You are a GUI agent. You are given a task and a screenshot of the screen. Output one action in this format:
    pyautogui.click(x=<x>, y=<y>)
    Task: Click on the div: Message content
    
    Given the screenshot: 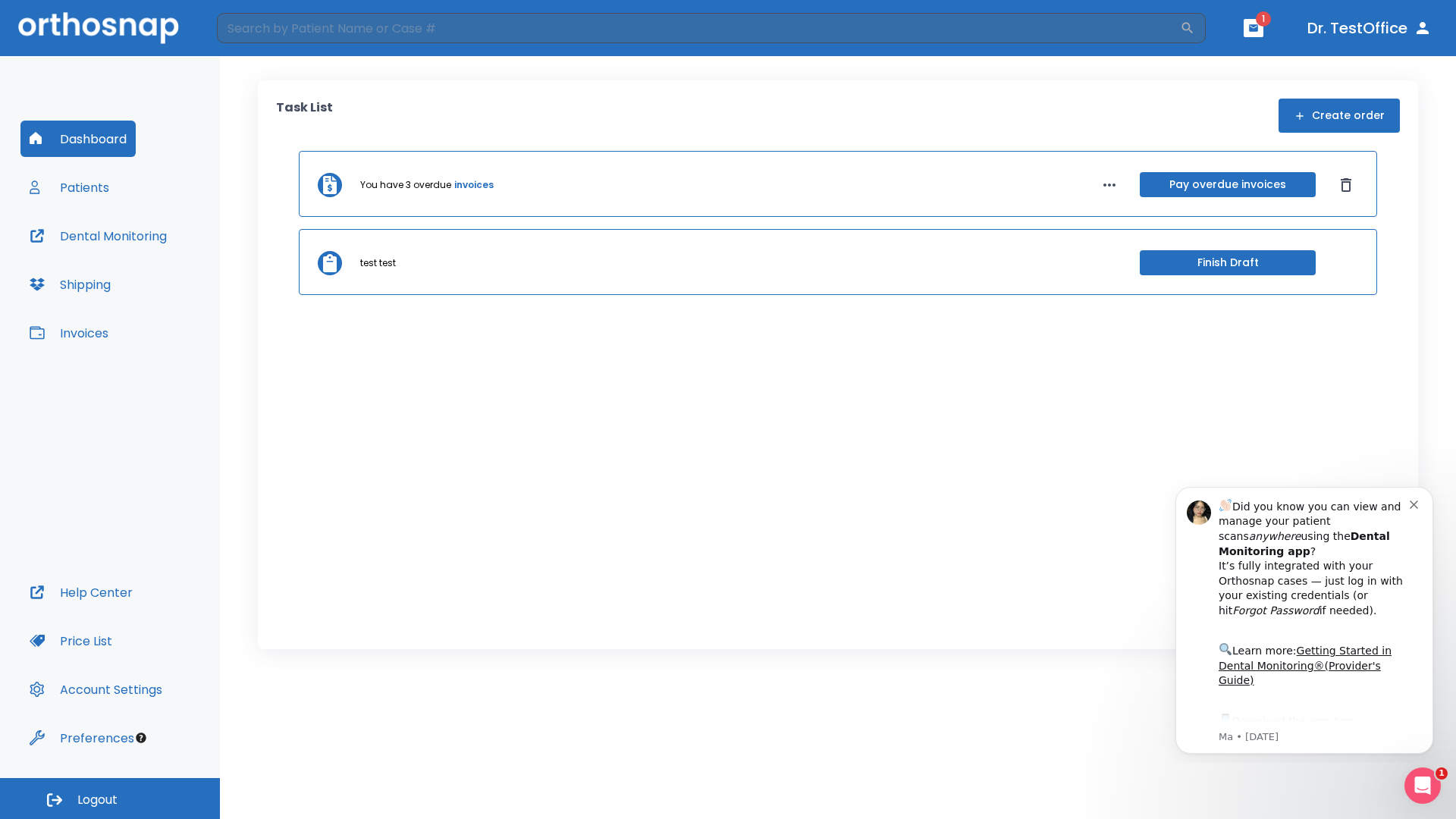 What is the action you would take?
    pyautogui.click(x=162, y=137)
    